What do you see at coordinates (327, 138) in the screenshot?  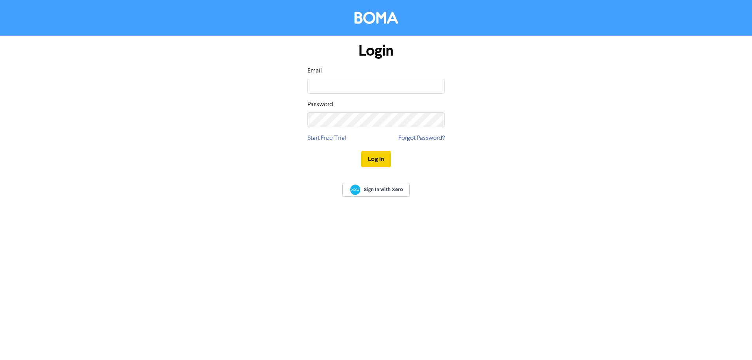 I see `a: Start Free Trial` at bounding box center [327, 138].